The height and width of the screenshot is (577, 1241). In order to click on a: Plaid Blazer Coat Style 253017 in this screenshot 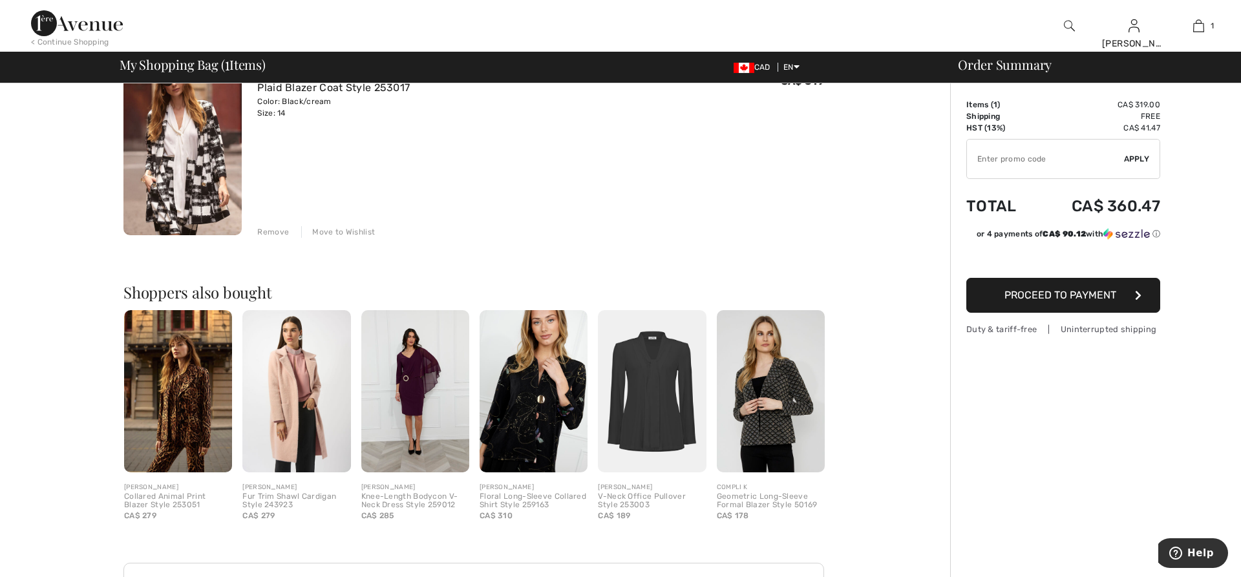, I will do `click(334, 87)`.